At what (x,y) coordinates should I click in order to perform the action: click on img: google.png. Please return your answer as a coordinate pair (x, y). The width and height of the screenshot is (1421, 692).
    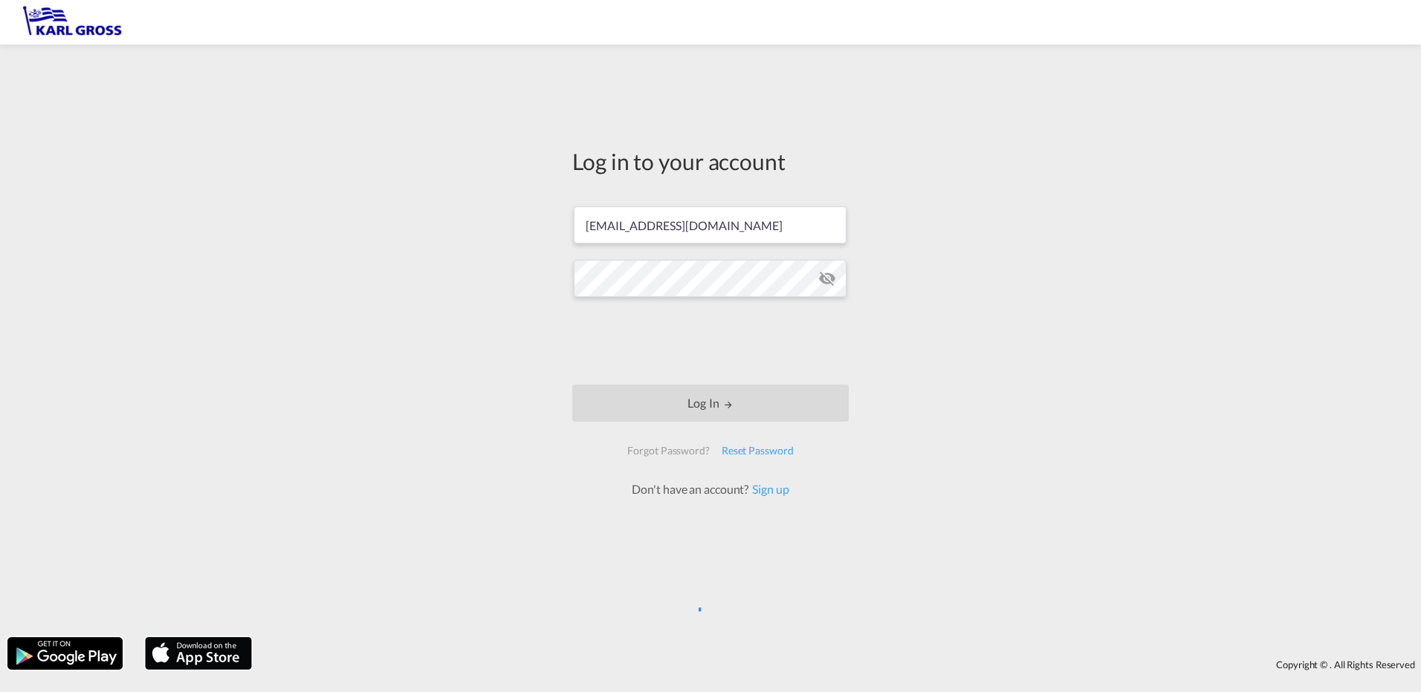
    Looking at the image, I should click on (65, 654).